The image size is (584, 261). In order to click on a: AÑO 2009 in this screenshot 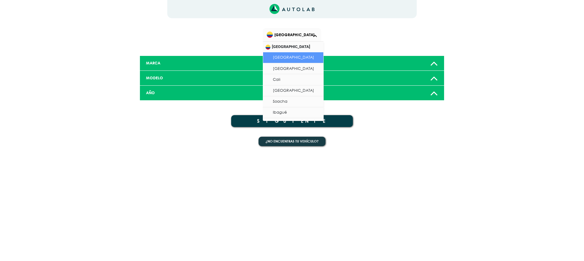, I will do `click(292, 93)`.